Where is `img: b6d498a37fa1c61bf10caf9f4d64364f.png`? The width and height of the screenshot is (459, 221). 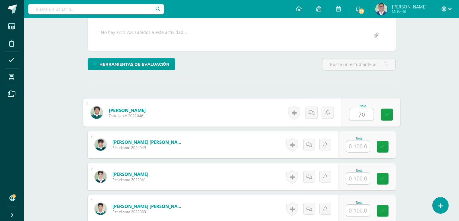 img: b6d498a37fa1c61bf10caf9f4d64364f.png is located at coordinates (101, 177).